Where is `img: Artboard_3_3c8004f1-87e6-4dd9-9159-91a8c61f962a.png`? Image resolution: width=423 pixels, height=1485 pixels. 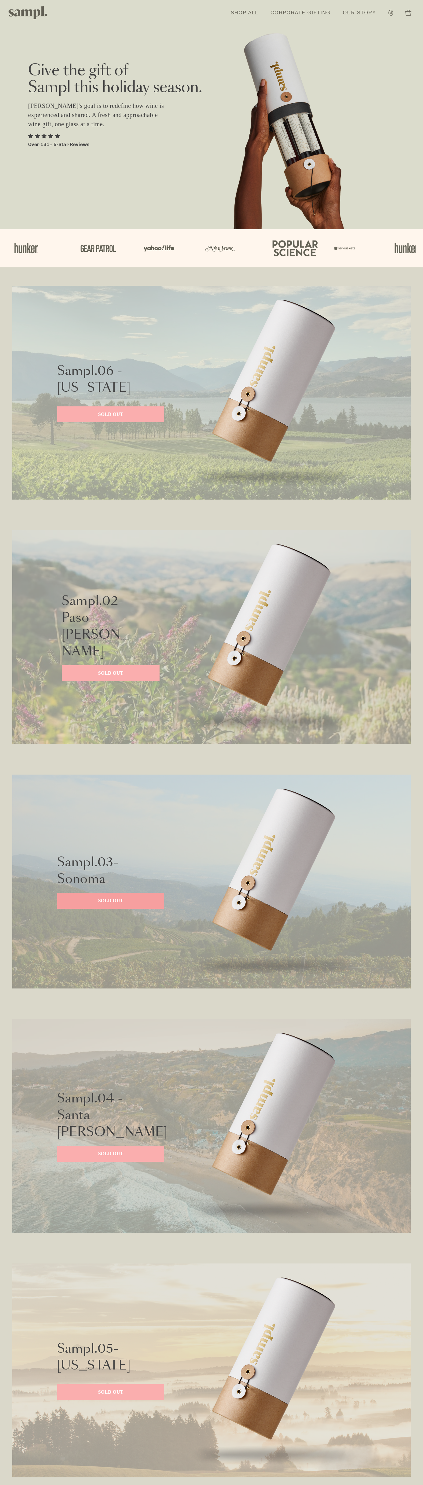 img: Artboard_3_3c8004f1-87e6-4dd9-9159-91a8c61f962a.png is located at coordinates (215, 248).